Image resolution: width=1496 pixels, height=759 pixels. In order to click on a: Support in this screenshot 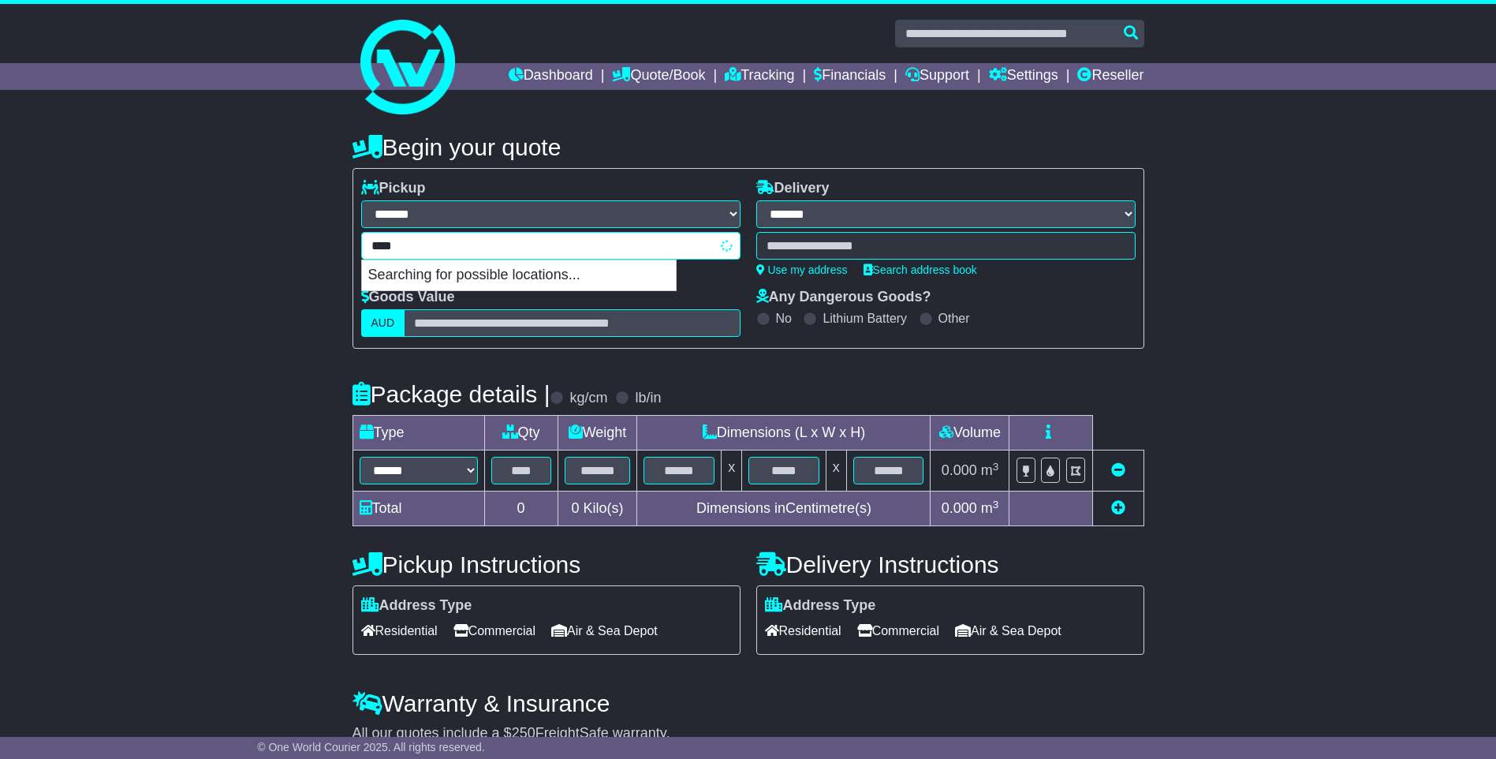, I will do `click(937, 77)`.